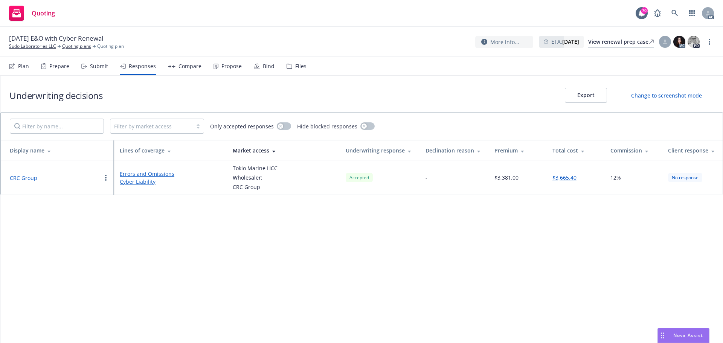 Image resolution: width=723 pixels, height=343 pixels. I want to click on div: Bind, so click(269, 66).